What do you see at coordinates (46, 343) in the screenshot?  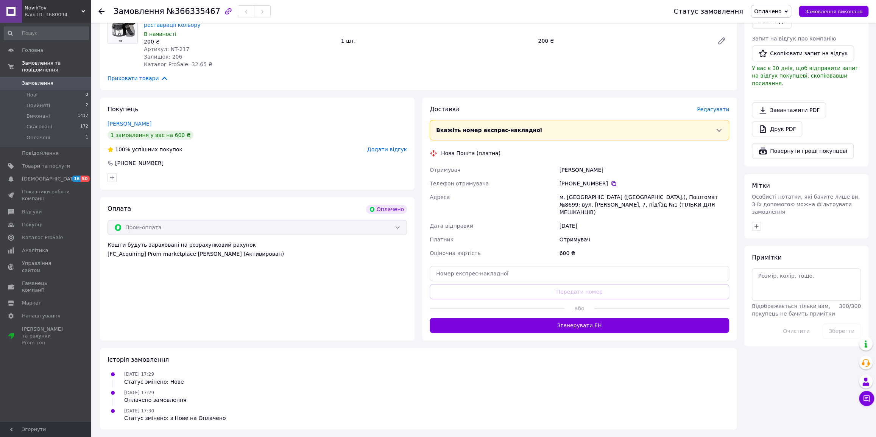 I see `div: Prom топ` at bounding box center [46, 343].